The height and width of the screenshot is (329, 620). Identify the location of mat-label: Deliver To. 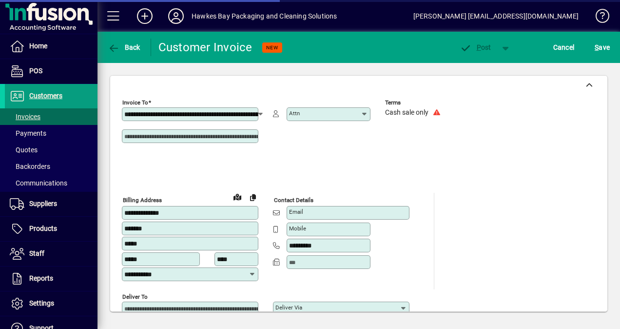
(135, 296).